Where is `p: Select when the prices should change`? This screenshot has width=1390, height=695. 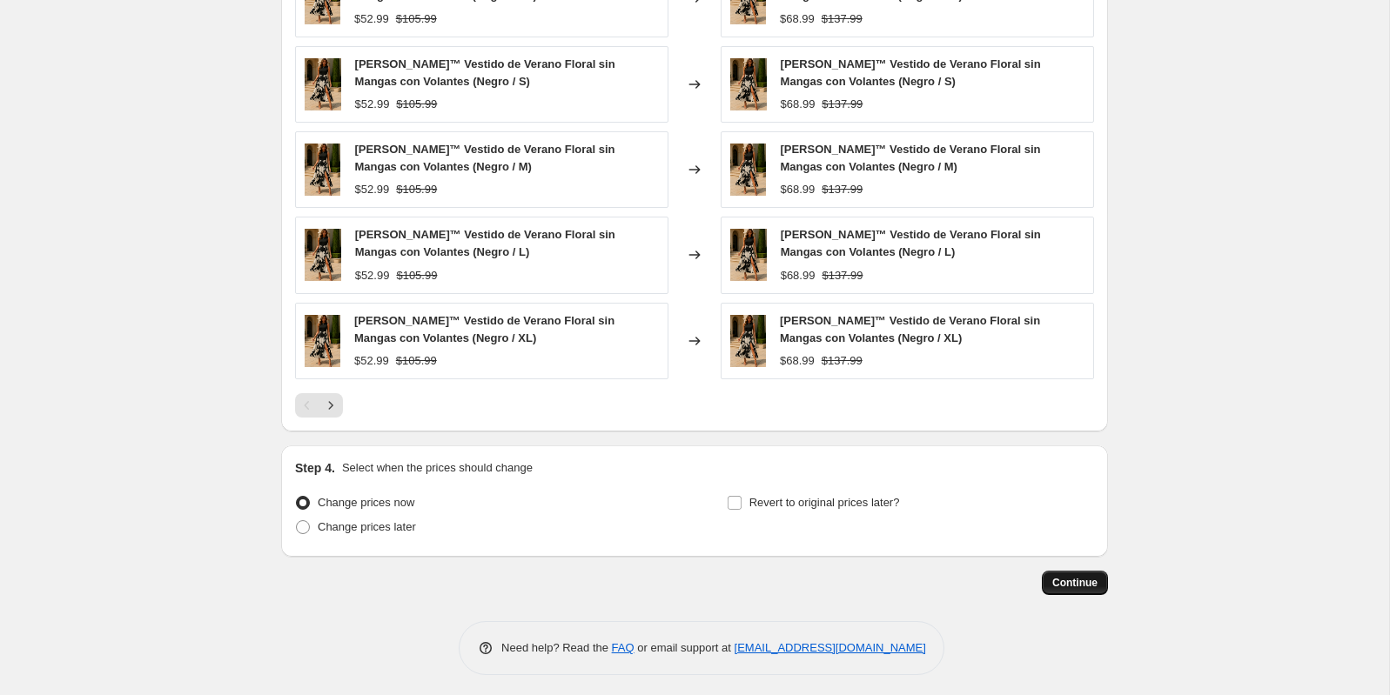 p: Select when the prices should change is located at coordinates (437, 468).